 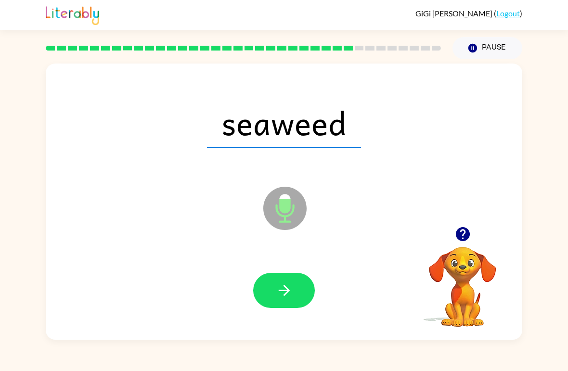 I want to click on img: Literably, so click(x=72, y=14).